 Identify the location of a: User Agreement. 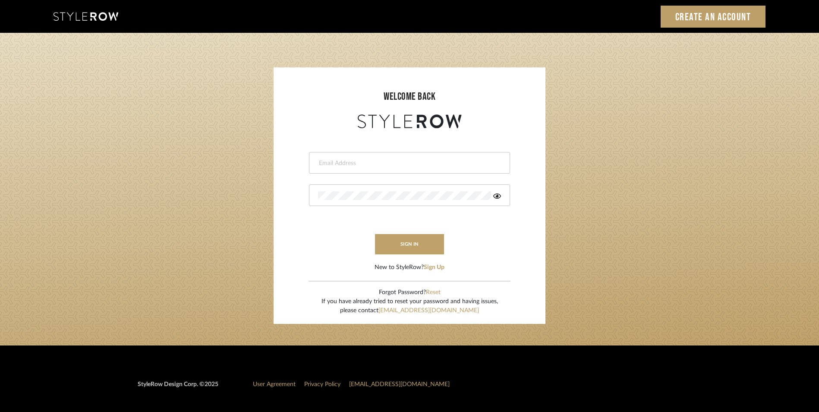
(274, 384).